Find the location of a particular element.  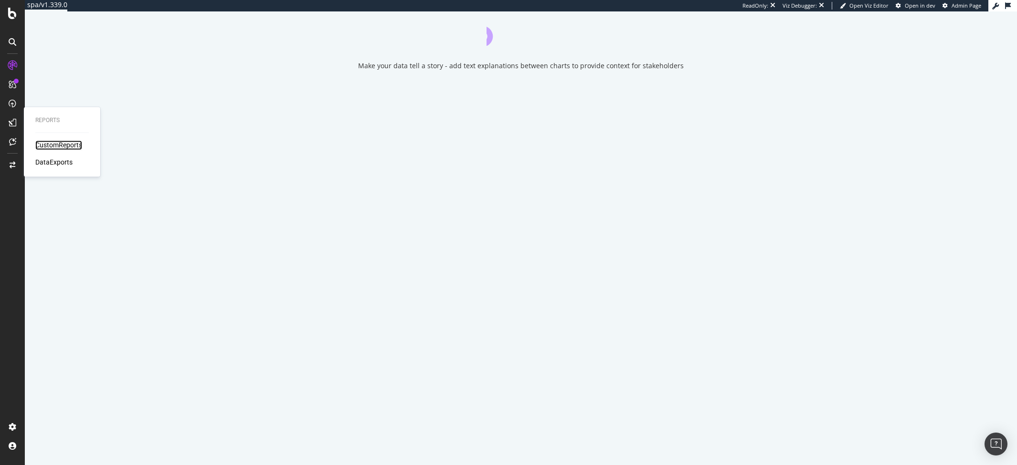

div: CustomReports is located at coordinates (59, 146).